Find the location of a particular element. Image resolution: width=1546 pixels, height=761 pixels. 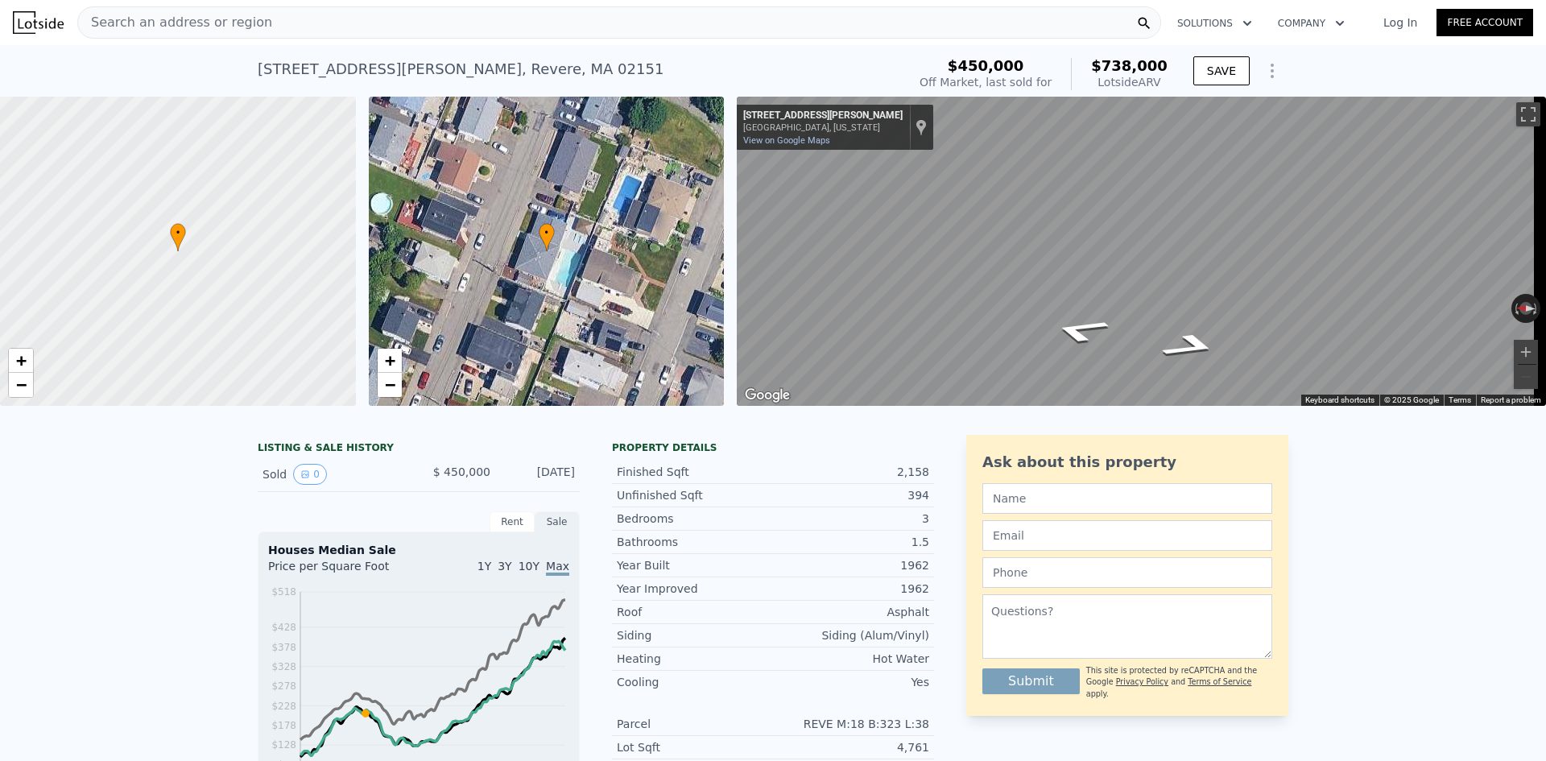

div: Asphalt is located at coordinates (851, 612).